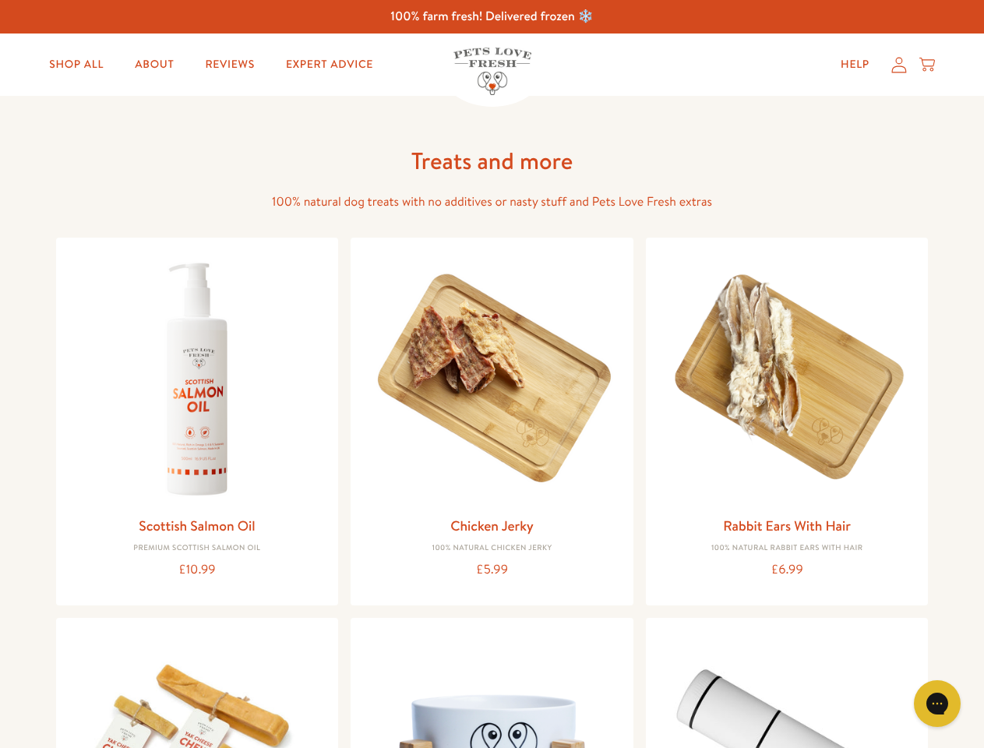  Describe the element at coordinates (197, 379) in the screenshot. I see `img: Scottish Salmon Oil` at that location.